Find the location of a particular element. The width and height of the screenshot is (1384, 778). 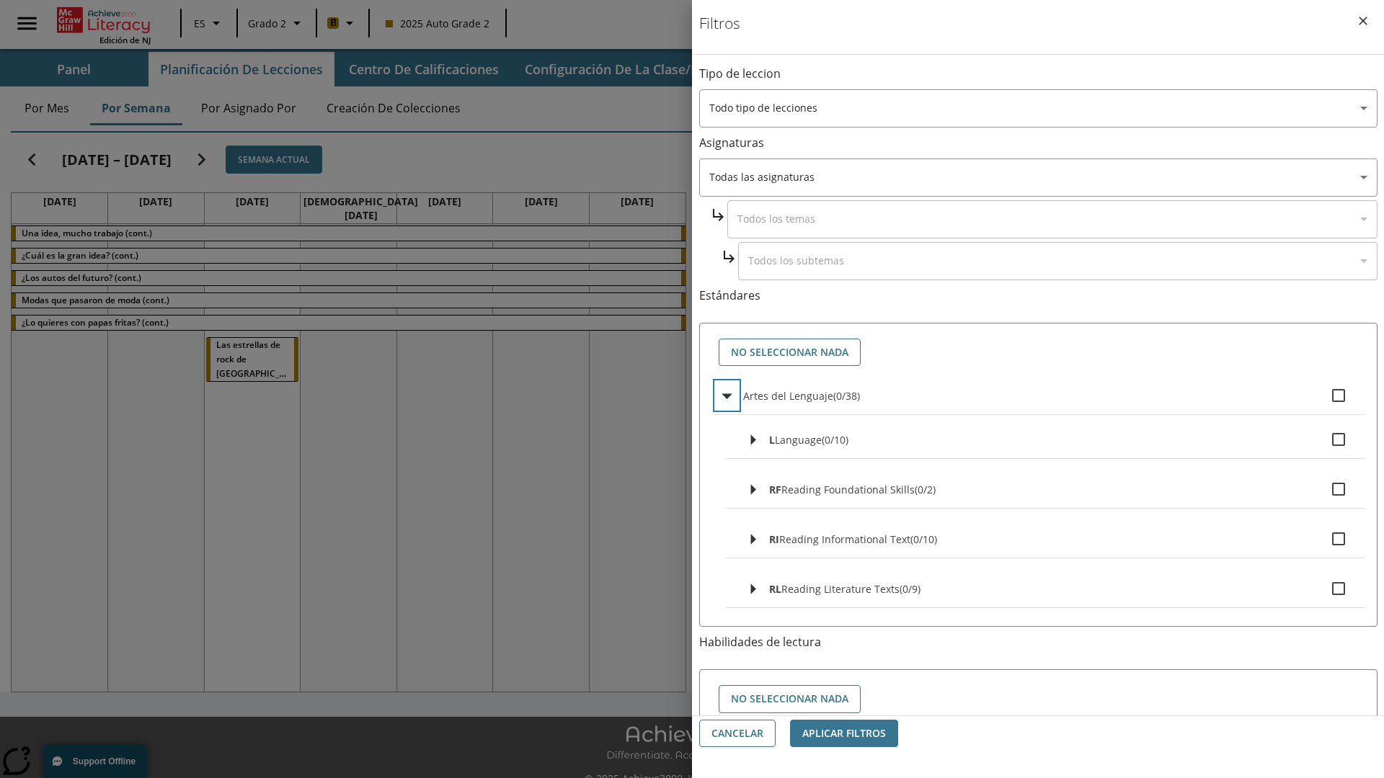

button: Cancelar is located at coordinates (737, 734).